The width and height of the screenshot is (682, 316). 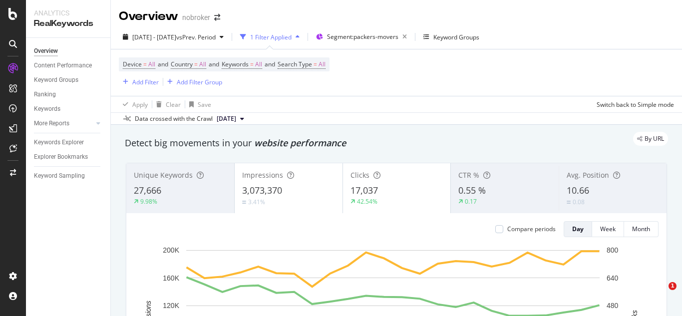 What do you see at coordinates (173, 104) in the screenshot?
I see `div: Clear` at bounding box center [173, 104].